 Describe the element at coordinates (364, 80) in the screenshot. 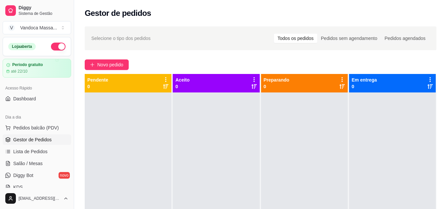

I see `p: Em entrega` at that location.